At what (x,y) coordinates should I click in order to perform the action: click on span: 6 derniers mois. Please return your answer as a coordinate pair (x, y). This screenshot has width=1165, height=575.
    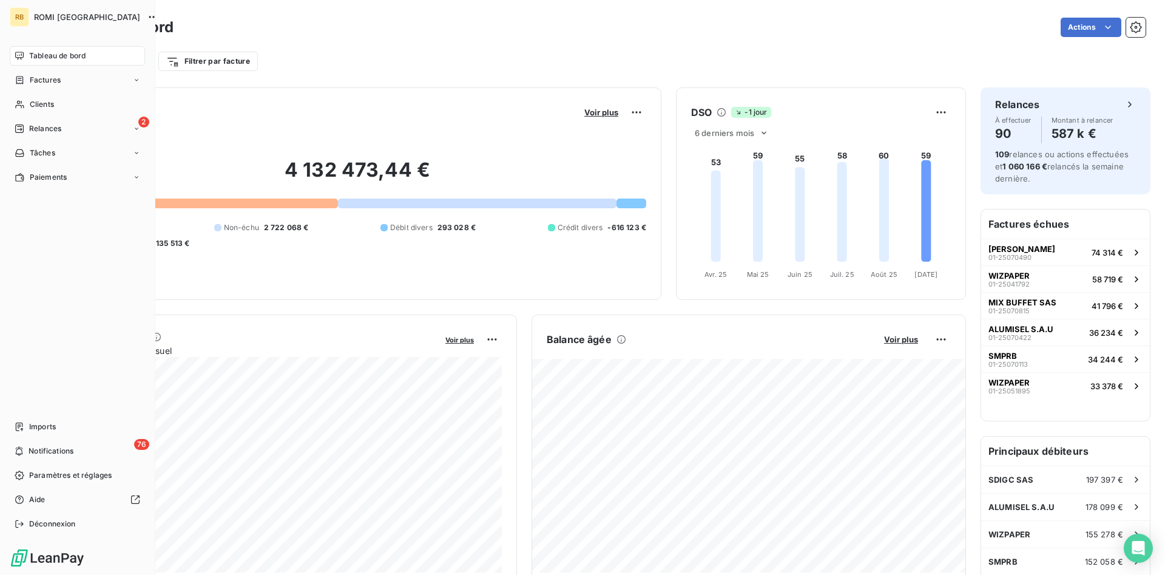
    Looking at the image, I should click on (725, 133).